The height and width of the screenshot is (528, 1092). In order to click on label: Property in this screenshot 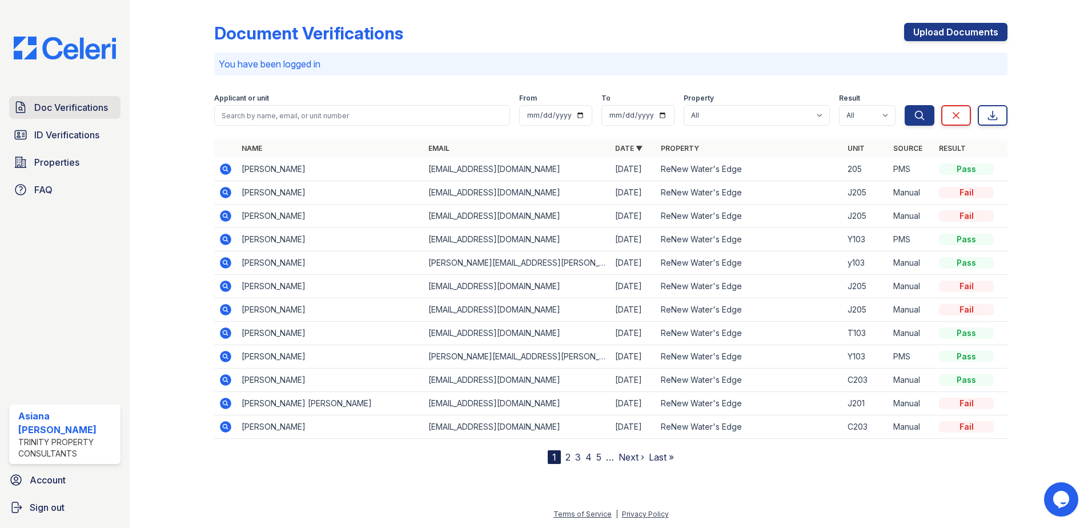, I will do `click(699, 98)`.